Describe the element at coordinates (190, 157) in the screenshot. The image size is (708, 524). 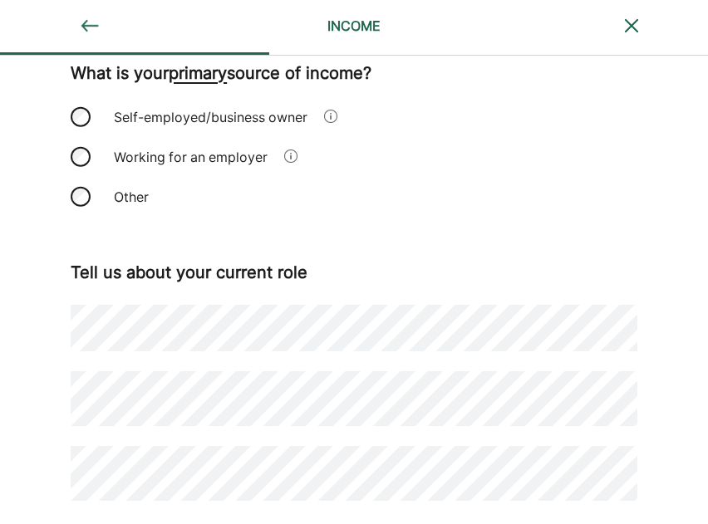
I see `div: Working for an employer` at that location.